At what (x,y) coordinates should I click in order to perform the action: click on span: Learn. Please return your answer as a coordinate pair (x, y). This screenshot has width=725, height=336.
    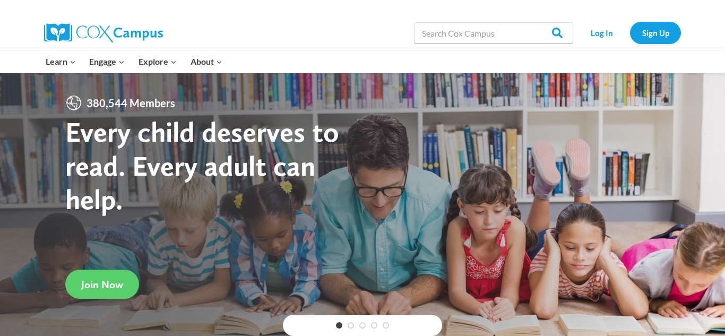
    Looking at the image, I should click on (61, 62).